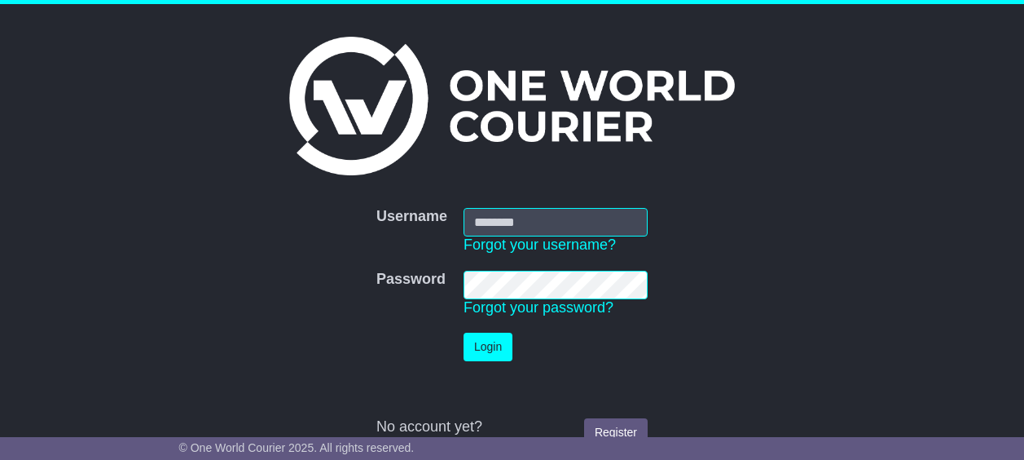 The width and height of the screenshot is (1024, 460). I want to click on a: Forgot your username?, so click(539, 244).